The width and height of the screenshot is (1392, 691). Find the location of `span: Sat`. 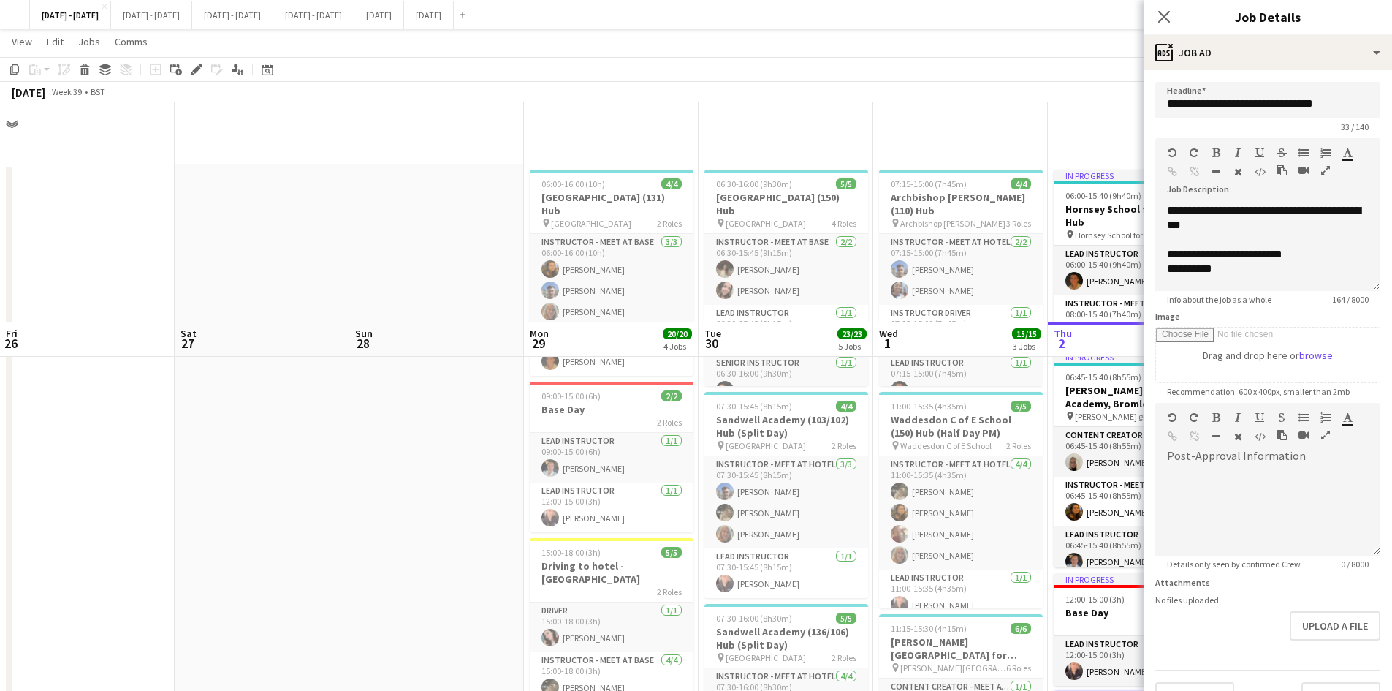

span: Sat is located at coordinates (189, 333).